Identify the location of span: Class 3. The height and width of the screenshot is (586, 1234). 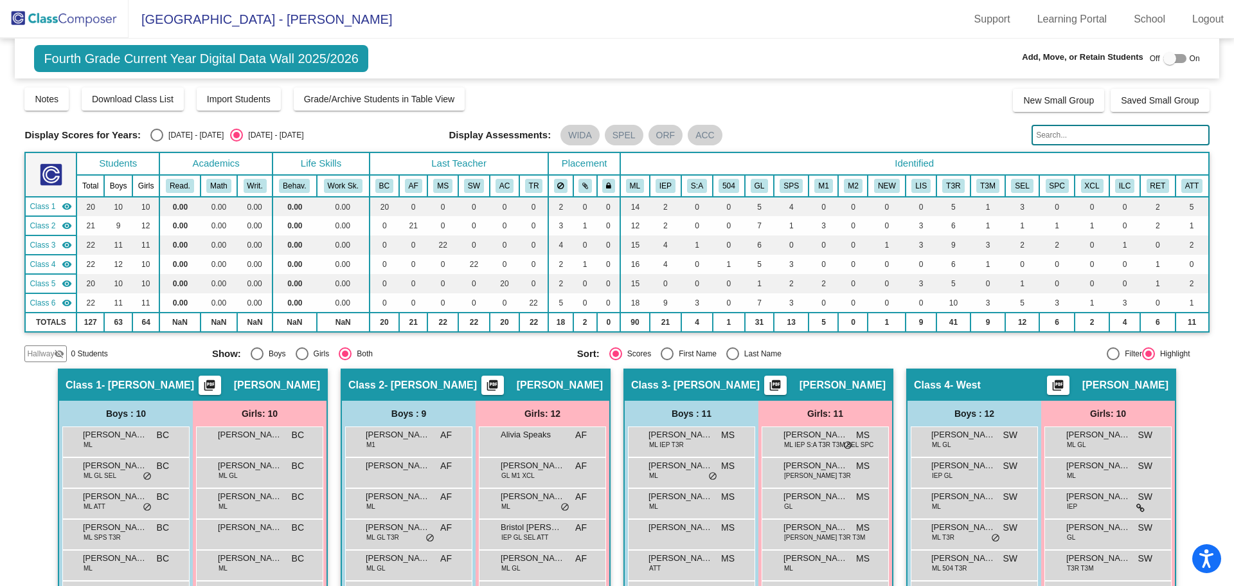
(42, 245).